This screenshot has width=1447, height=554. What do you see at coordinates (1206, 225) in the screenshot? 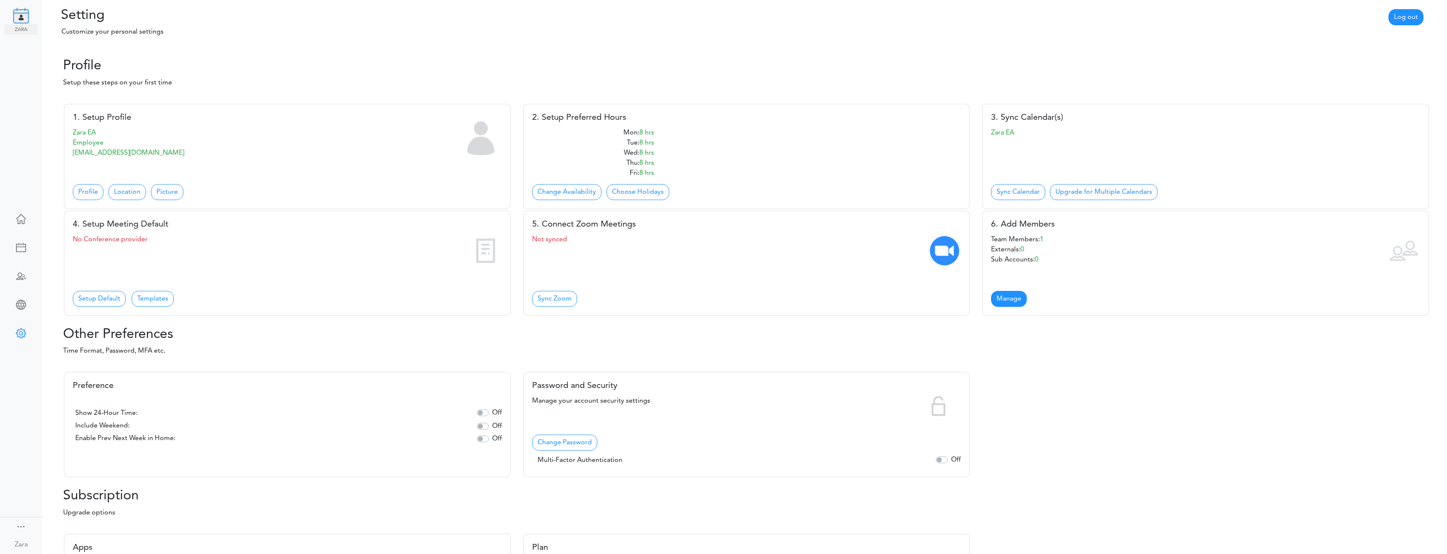
I see `h5: 6. Add Members` at bounding box center [1206, 225].